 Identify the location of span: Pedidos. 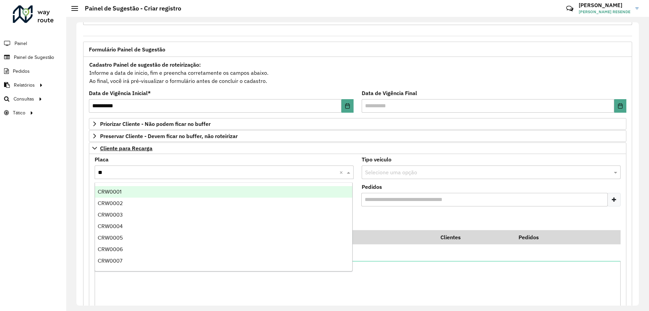
(21, 71).